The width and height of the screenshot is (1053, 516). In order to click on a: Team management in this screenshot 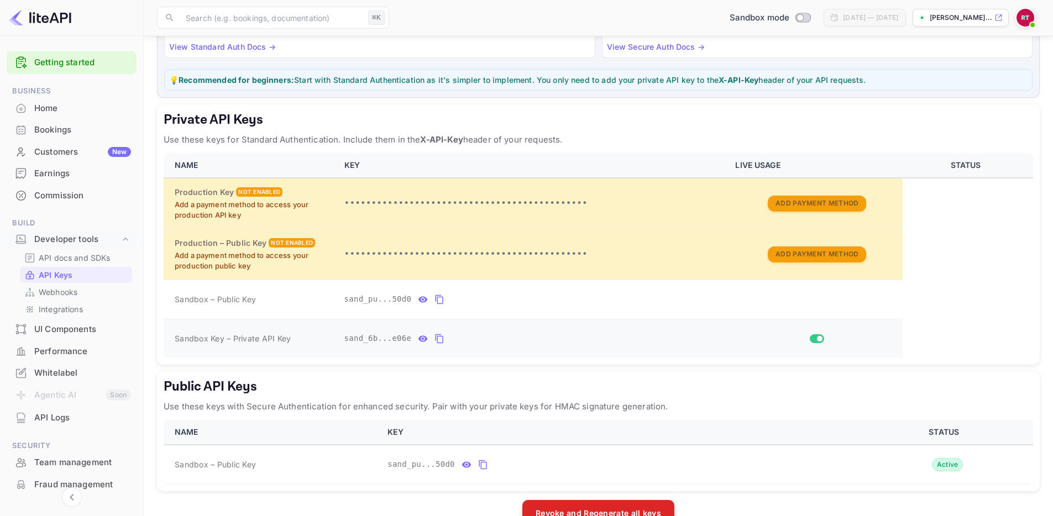, I will do `click(71, 462)`.